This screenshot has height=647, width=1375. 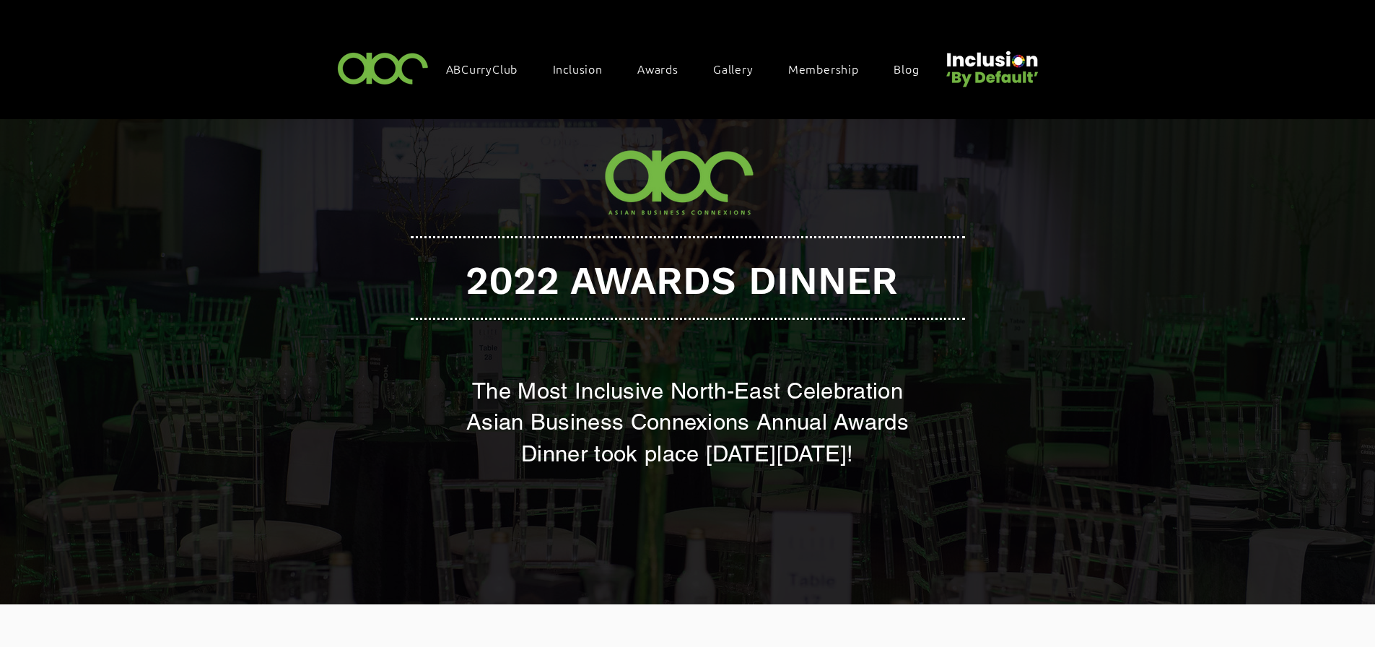 I want to click on div: Awards, so click(x=665, y=69).